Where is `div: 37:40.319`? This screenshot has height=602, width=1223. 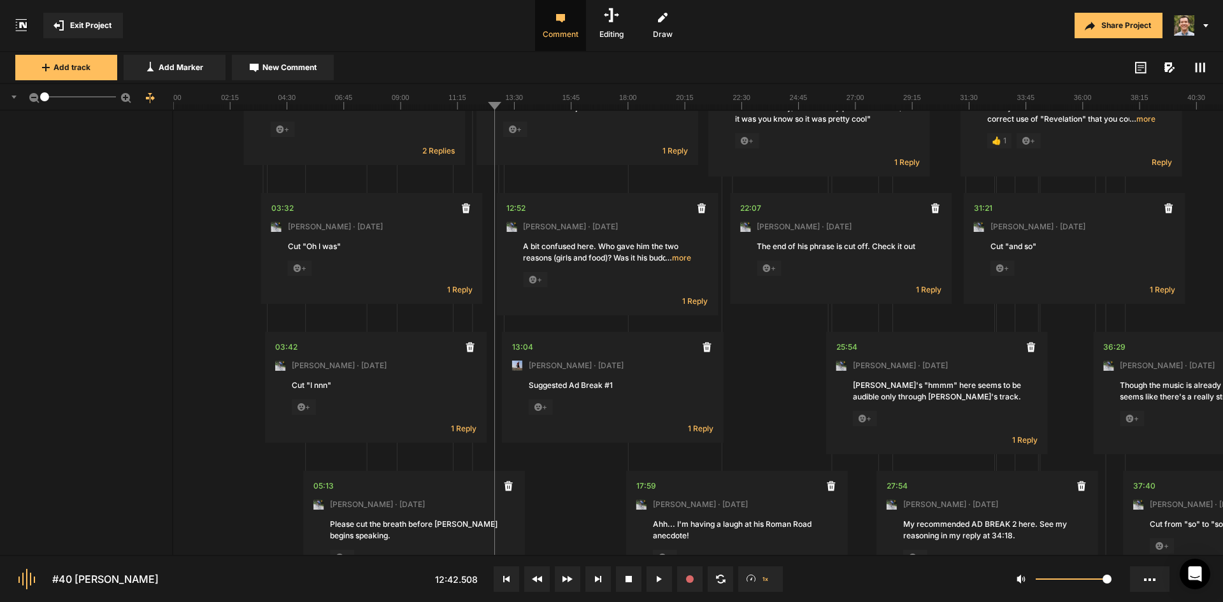
div: 37:40.319 is located at coordinates (1144, 486).